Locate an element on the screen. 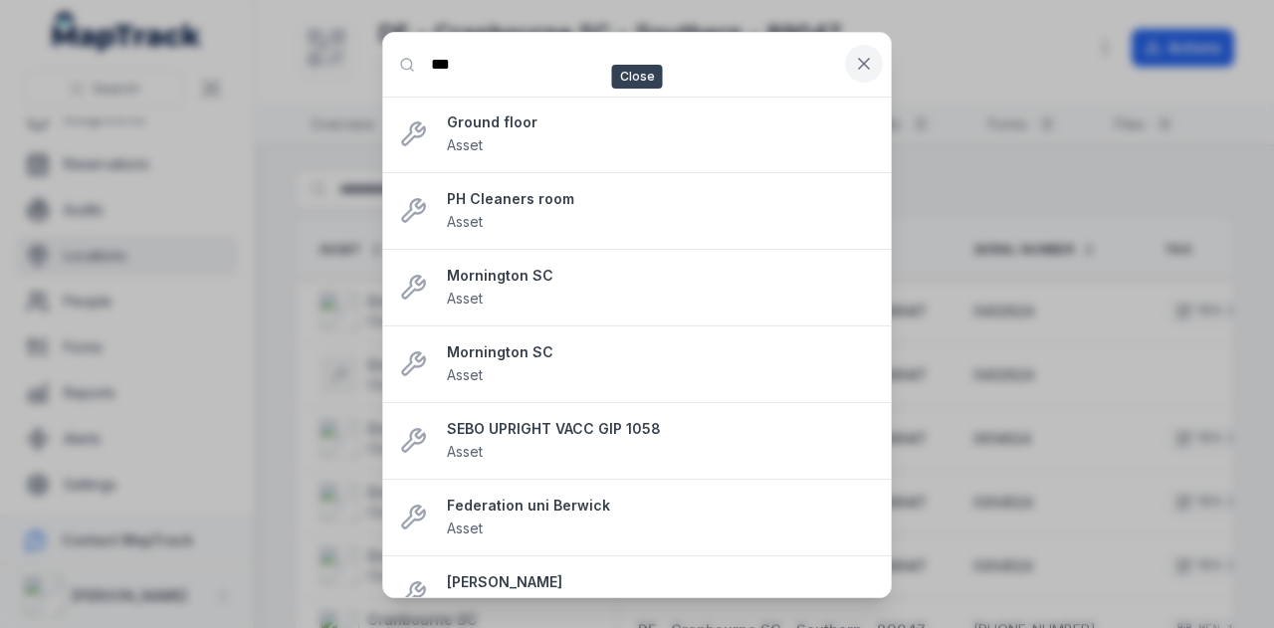 This screenshot has height=628, width=1274. a: PH Cleaners roomAsset is located at coordinates (661, 211).